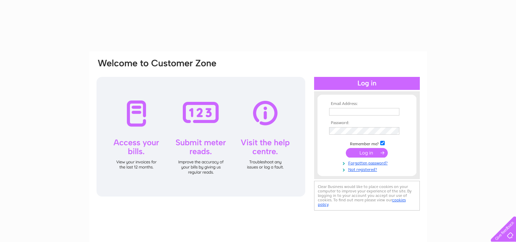 Image resolution: width=516 pixels, height=242 pixels. What do you see at coordinates (368, 169) in the screenshot?
I see `a: Not registered?` at bounding box center [368, 169].